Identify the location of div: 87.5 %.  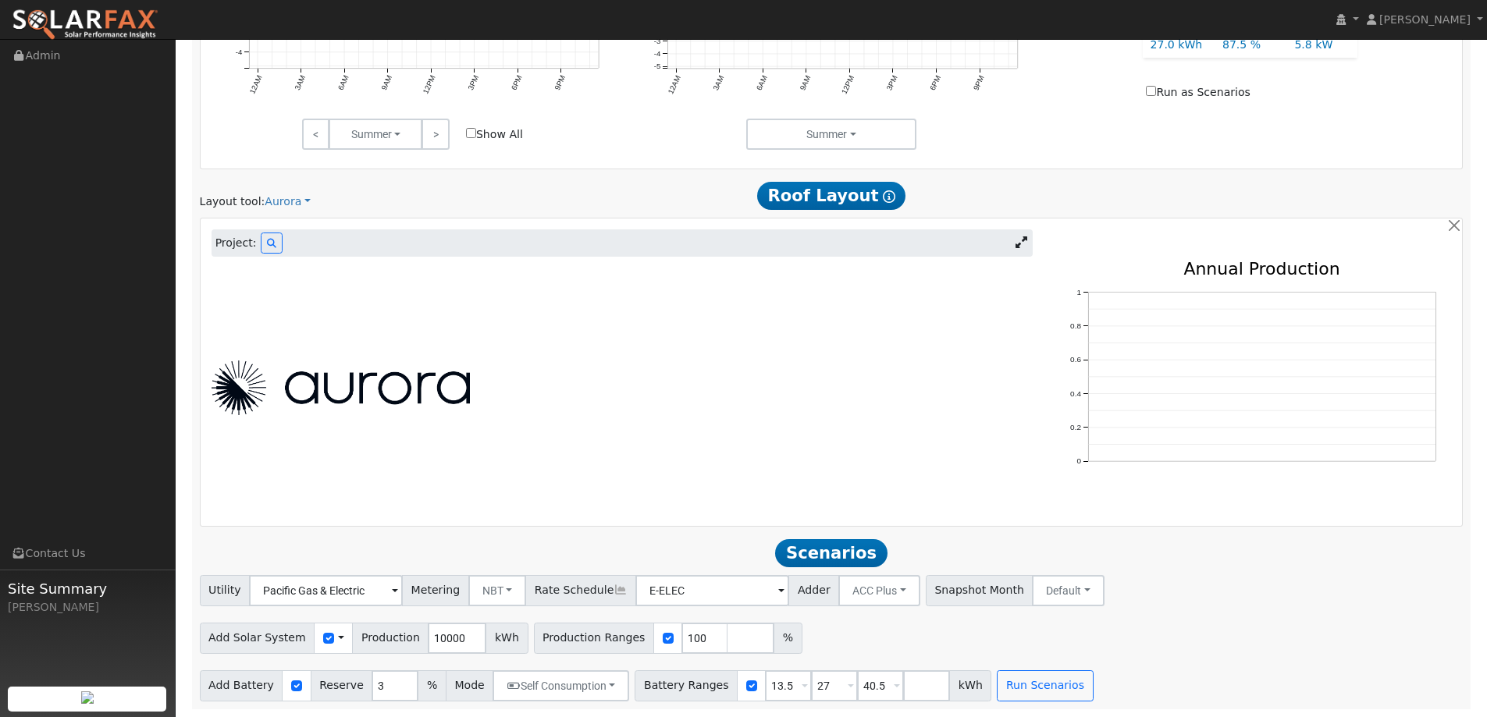
(1250, 44).